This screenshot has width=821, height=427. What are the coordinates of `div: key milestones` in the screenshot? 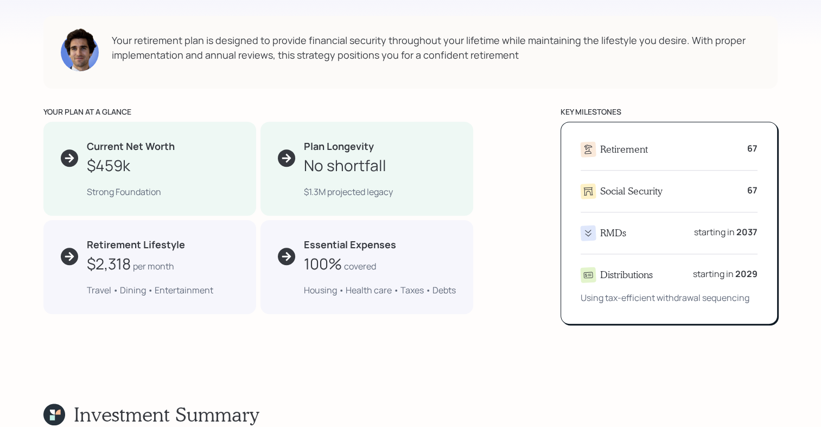 It's located at (669, 111).